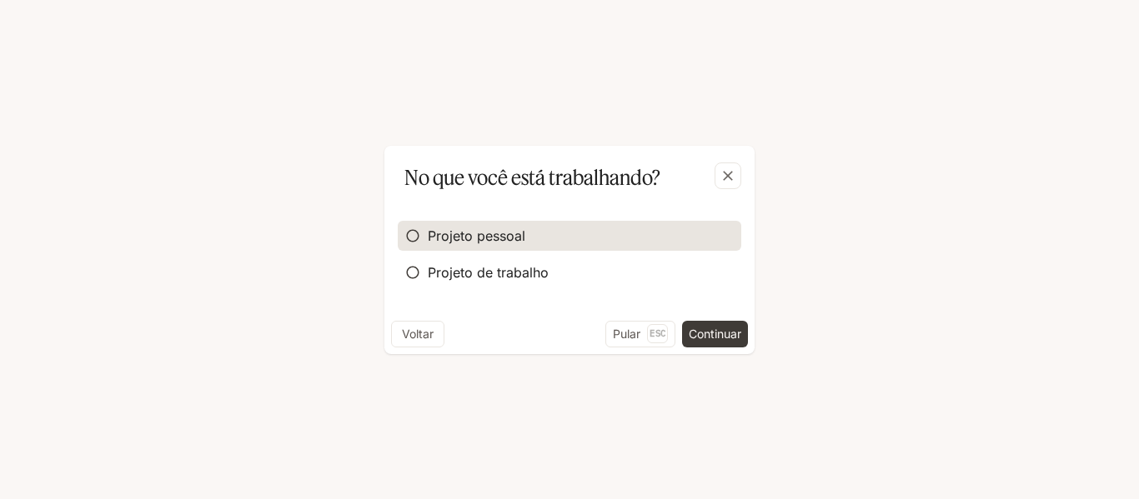  Describe the element at coordinates (532, 178) in the screenshot. I see `font: No que você está trabalhando?` at that location.